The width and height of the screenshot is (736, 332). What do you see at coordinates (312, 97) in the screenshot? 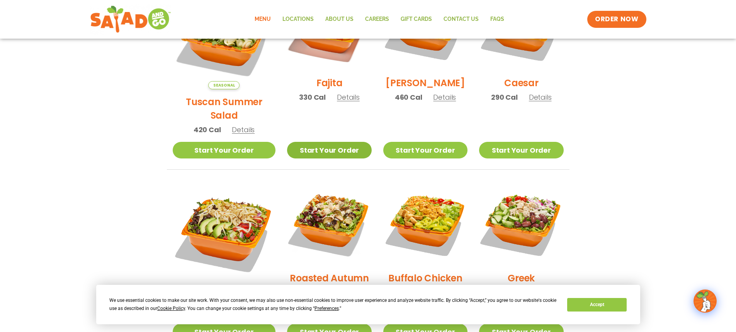
I see `span: 330 Cal` at bounding box center [312, 97].